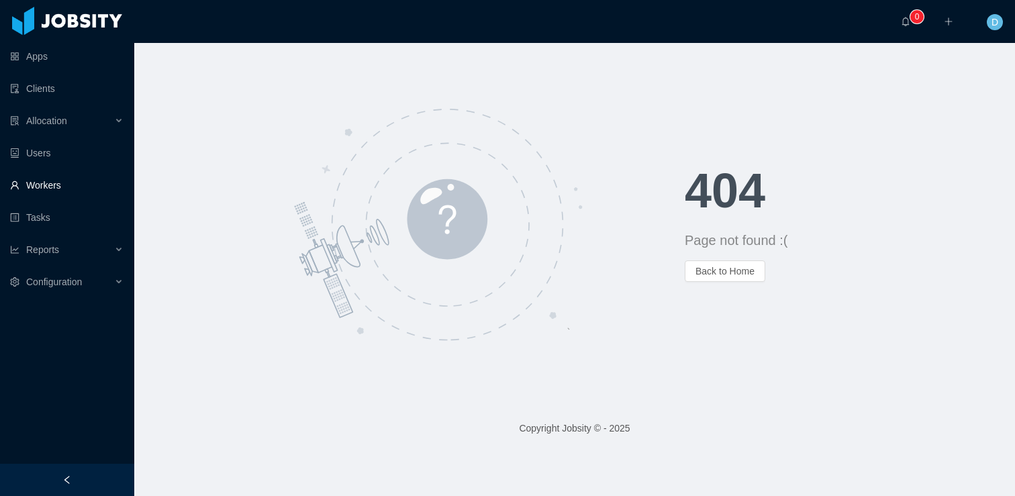 The image size is (1015, 496). Describe the element at coordinates (66, 185) in the screenshot. I see `a: icon: userWorkers` at that location.